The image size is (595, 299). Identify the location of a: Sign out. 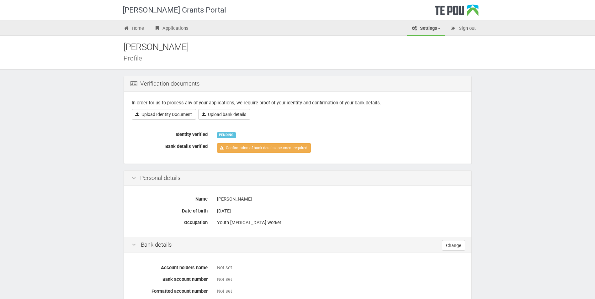
(463, 29).